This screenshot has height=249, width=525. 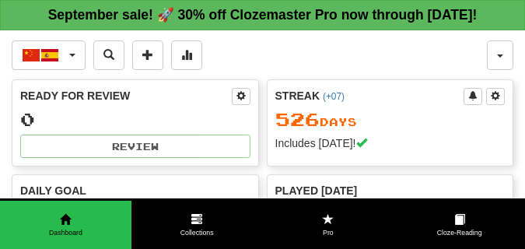 I want to click on button: Search sentences, so click(x=109, y=55).